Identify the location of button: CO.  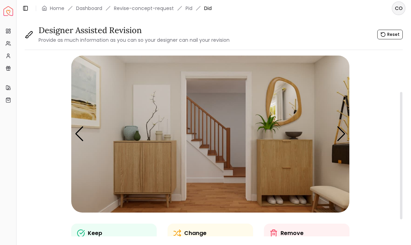
(399, 8).